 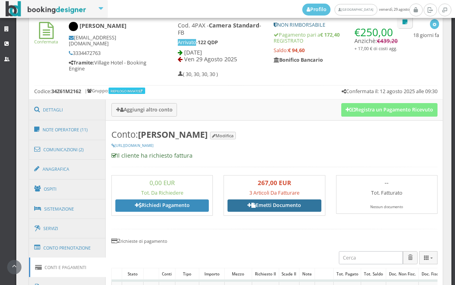 What do you see at coordinates (377, 32) in the screenshot?
I see `span: 250,00` at bounding box center [377, 32].